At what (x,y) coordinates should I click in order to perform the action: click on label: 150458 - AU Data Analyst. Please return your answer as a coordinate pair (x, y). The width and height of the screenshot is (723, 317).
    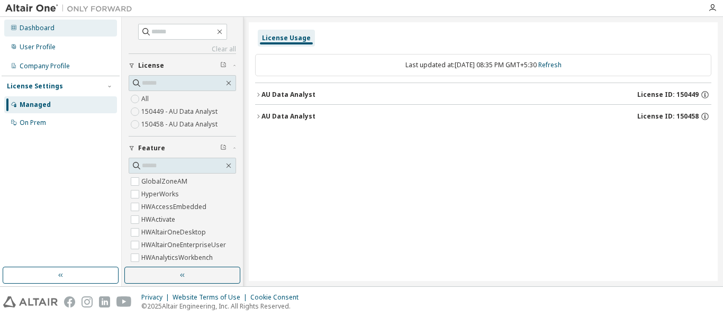
    Looking at the image, I should click on (181, 124).